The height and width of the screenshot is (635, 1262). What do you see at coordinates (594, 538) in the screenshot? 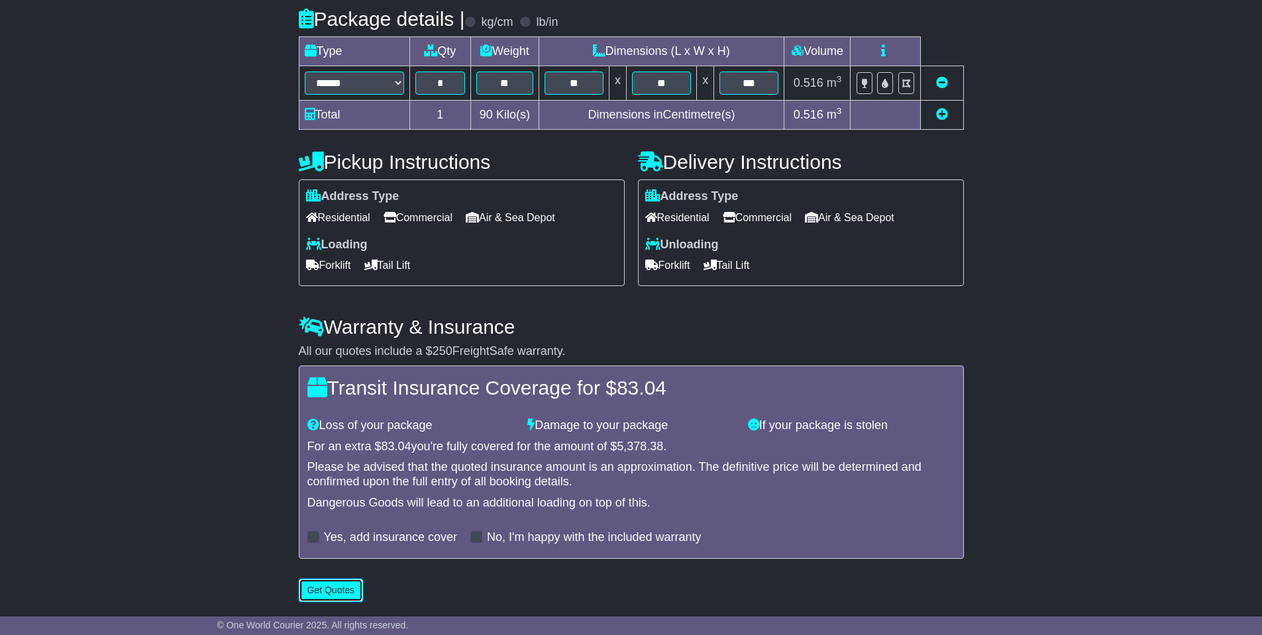
I see `label: No, I'm happy with the included warranty` at bounding box center [594, 538].